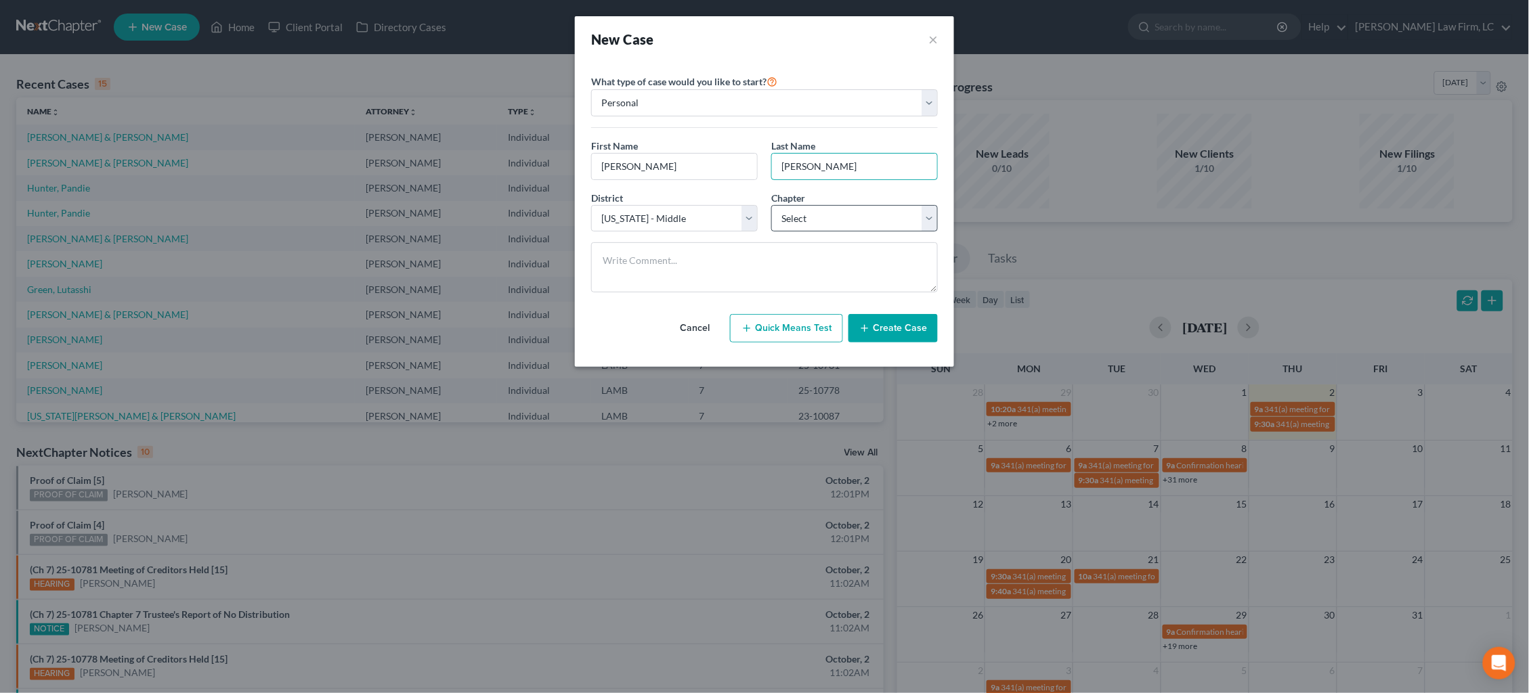 This screenshot has width=1529, height=693. I want to click on input: Enter Last Name, so click(854, 167).